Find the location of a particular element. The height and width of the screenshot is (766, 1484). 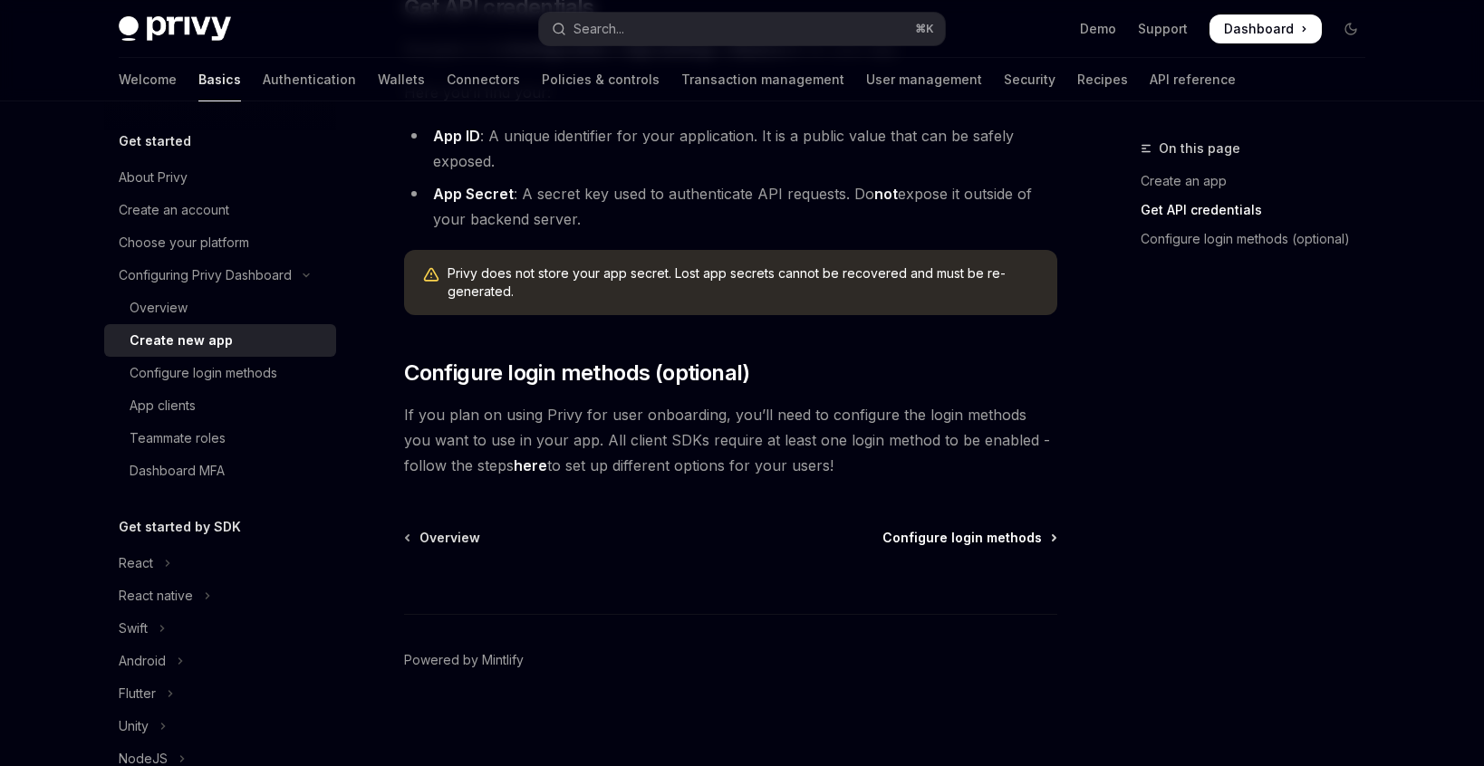

strong: not is located at coordinates (886, 194).